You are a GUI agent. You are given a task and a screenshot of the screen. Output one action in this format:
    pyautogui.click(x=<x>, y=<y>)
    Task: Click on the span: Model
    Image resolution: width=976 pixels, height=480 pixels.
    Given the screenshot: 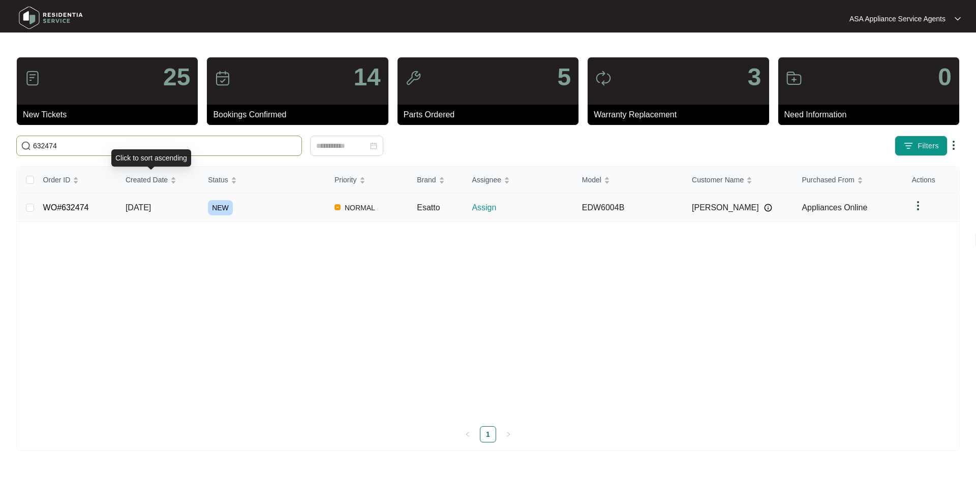 What is the action you would take?
    pyautogui.click(x=592, y=180)
    